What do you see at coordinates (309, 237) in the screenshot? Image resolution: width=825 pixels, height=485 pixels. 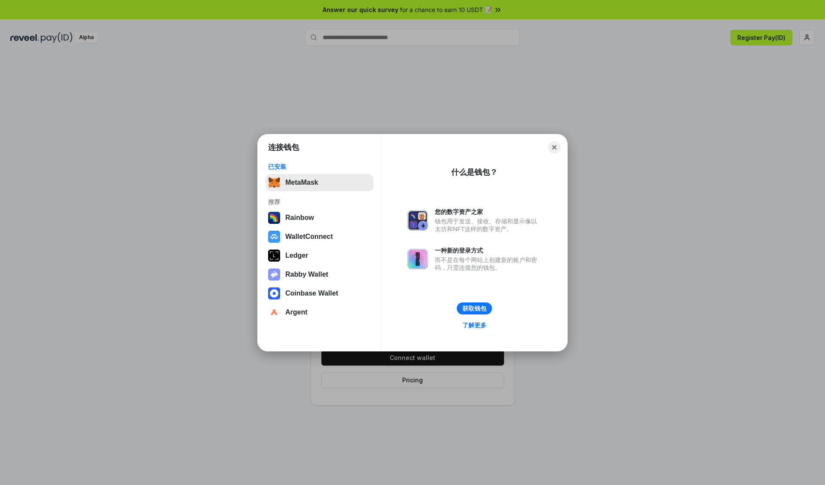 I see `div: WalletConnect` at bounding box center [309, 237].